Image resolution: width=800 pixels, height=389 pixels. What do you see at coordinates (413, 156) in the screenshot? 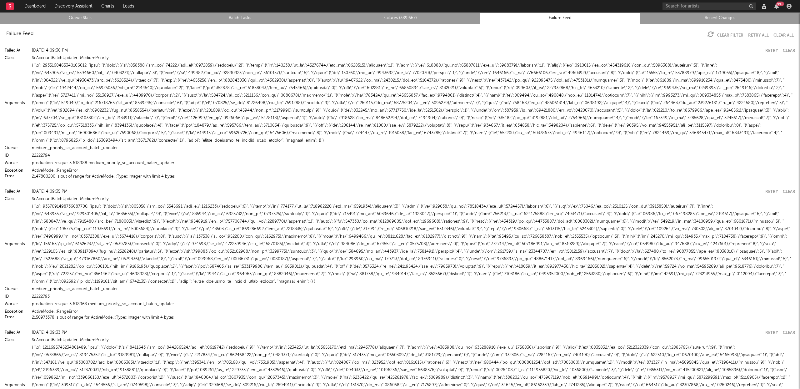
I see `div: 22222794` at bounding box center [413, 156].